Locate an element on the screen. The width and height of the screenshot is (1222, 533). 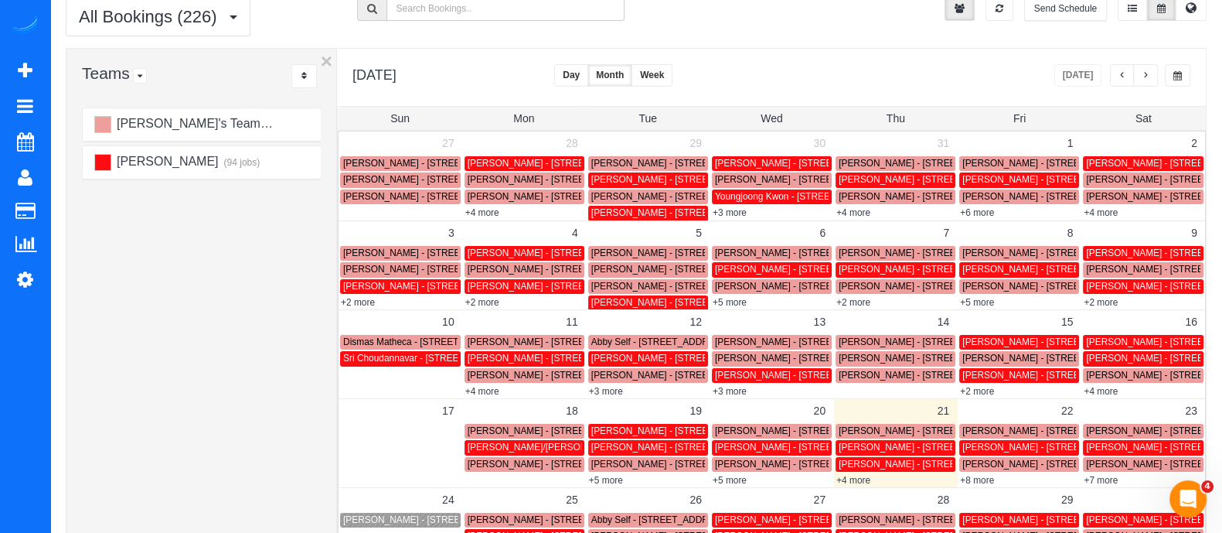
button: Week is located at coordinates (652, 75).